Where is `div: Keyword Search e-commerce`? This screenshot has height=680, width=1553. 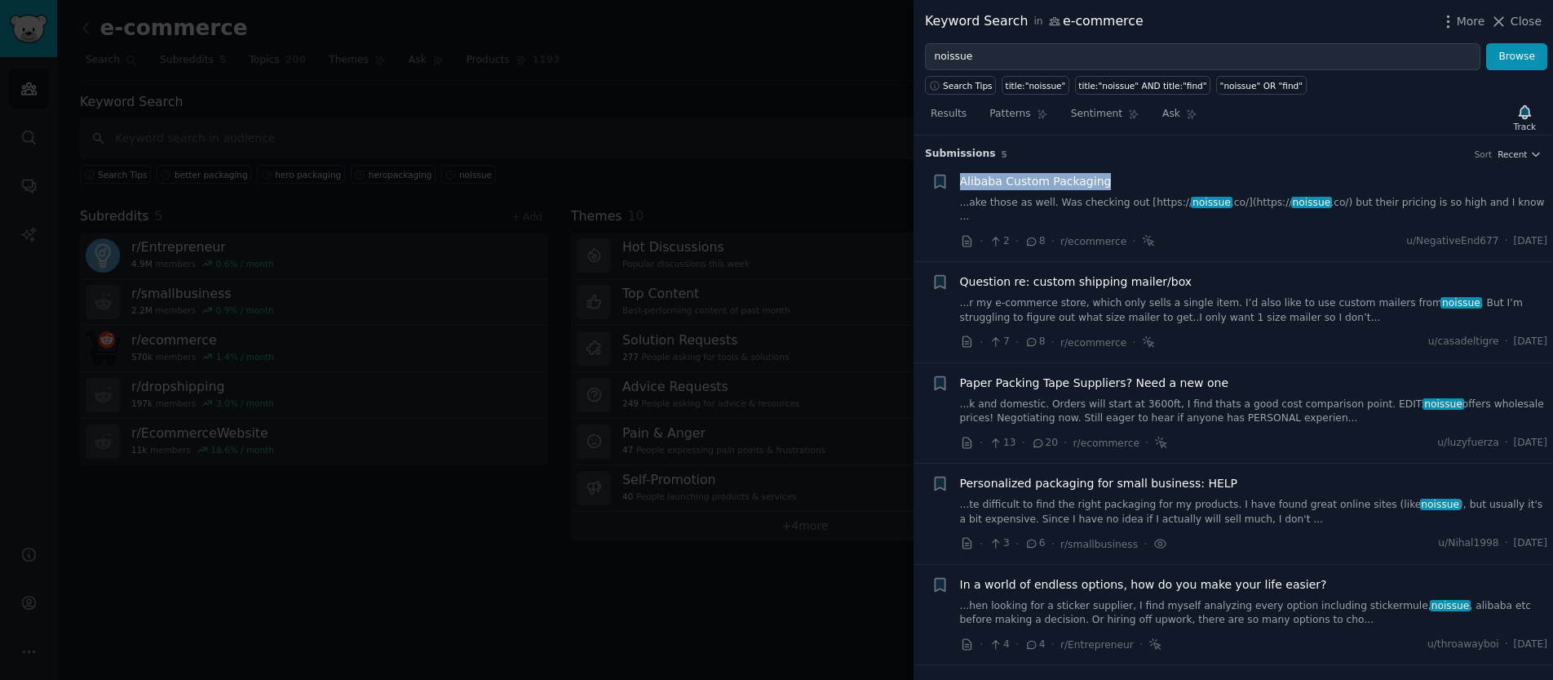
div: Keyword Search e-commerce is located at coordinates (1034, 21).